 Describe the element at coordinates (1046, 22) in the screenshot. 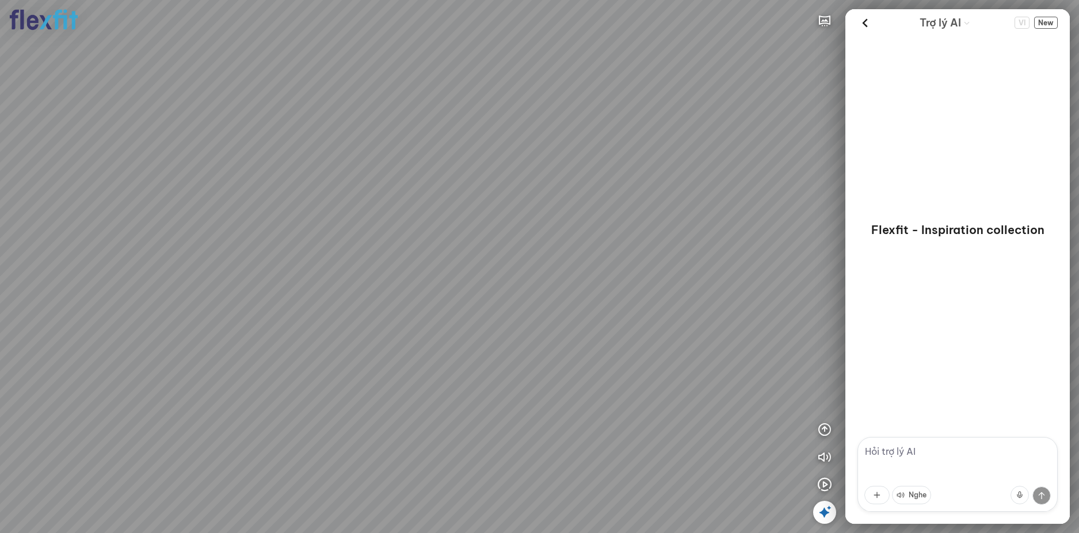

I see `span: New` at that location.